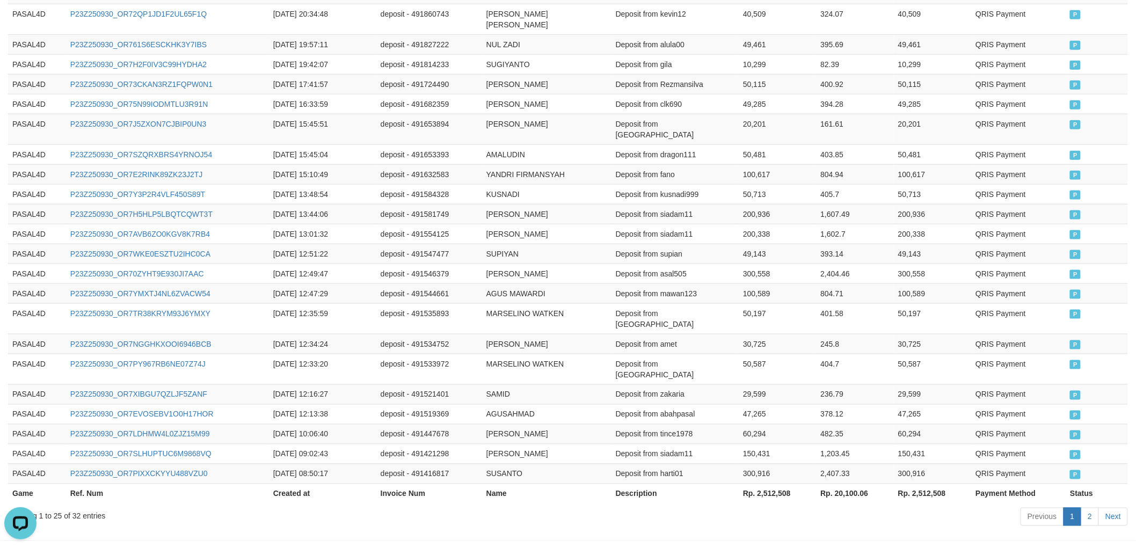  Describe the element at coordinates (140, 294) in the screenshot. I see `a: P23Z250930_OR7YMXTJ4NL6ZVACW54` at that location.